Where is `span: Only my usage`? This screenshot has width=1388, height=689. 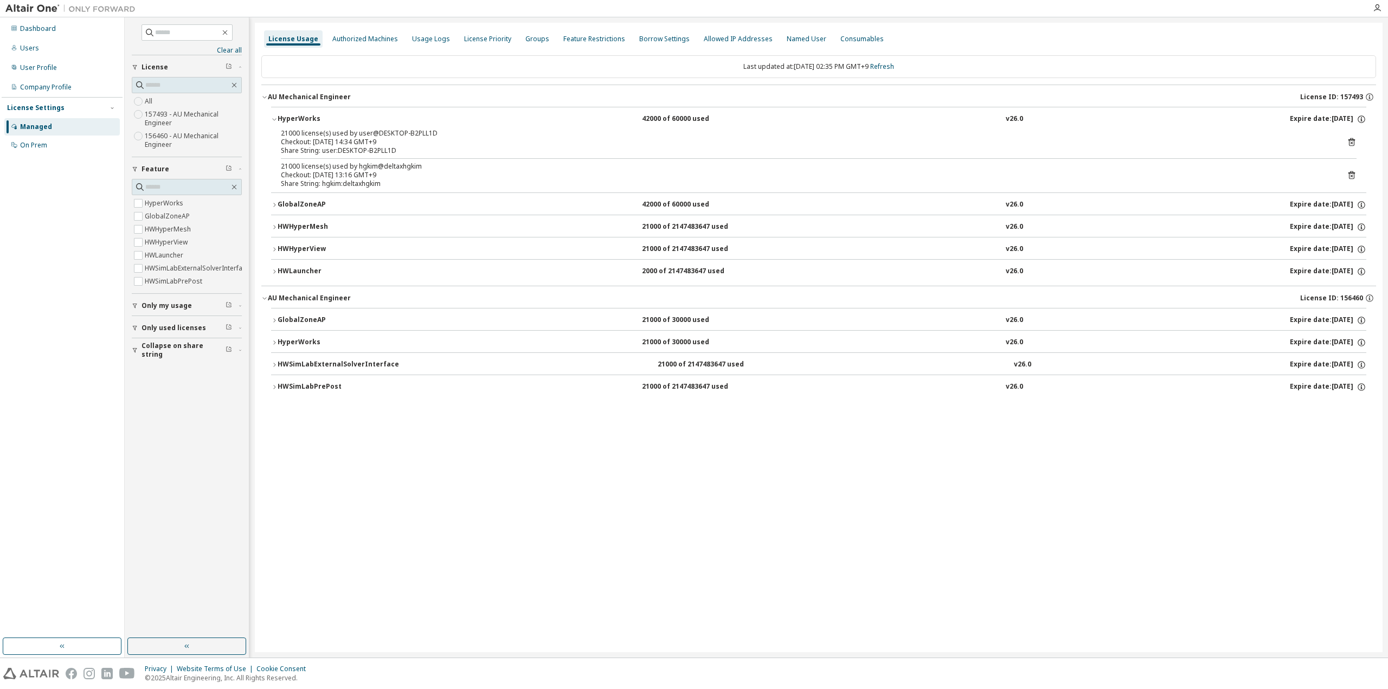
span: Only my usage is located at coordinates (166, 306).